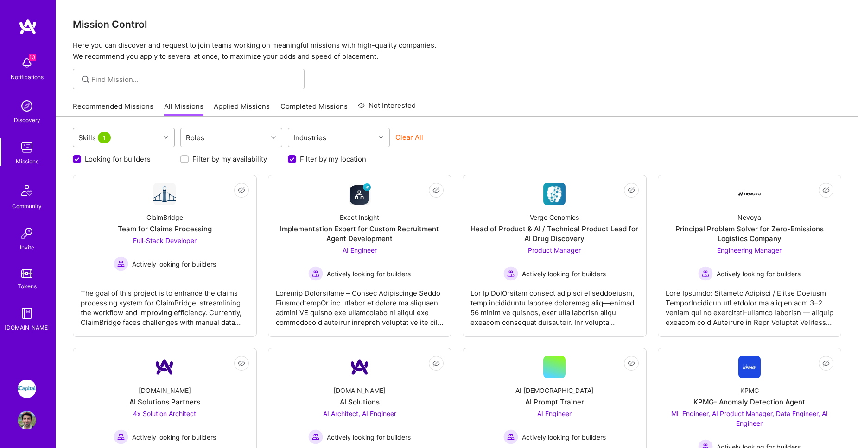 The width and height of the screenshot is (858, 448). I want to click on div: Discovery, so click(27, 120).